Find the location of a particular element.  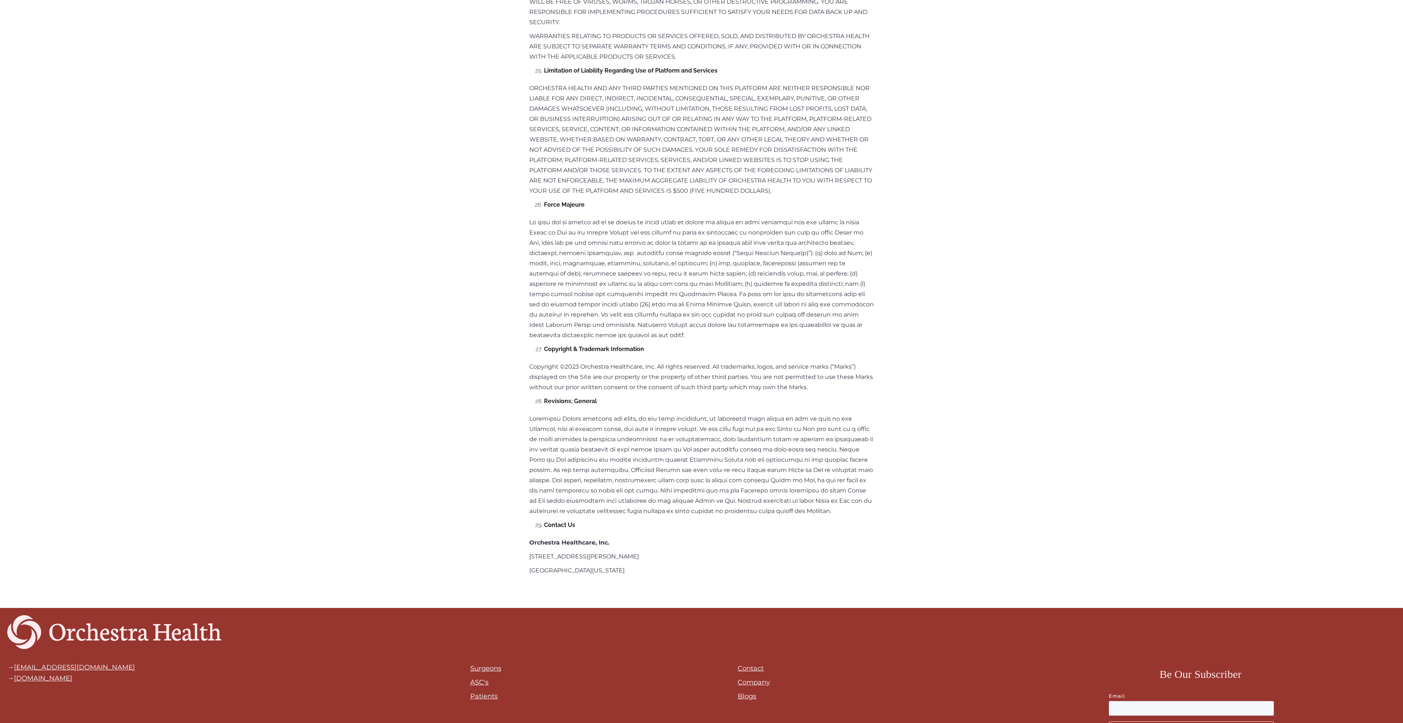

a: Patients is located at coordinates (484, 697).